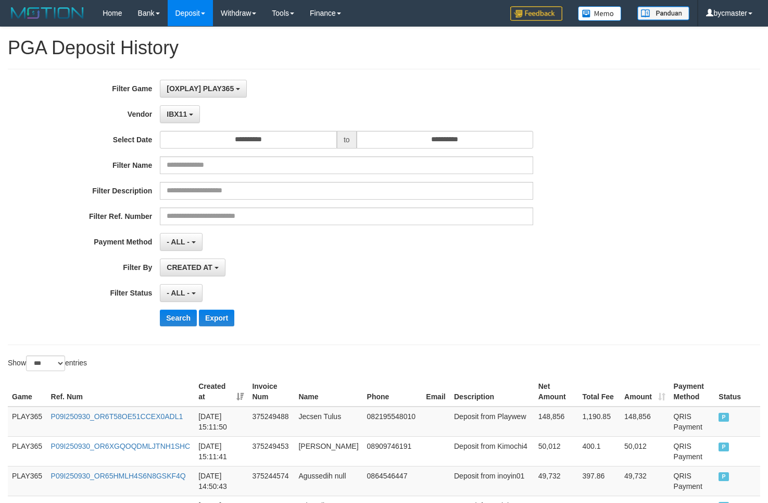 The width and height of the screenshot is (768, 503). Describe the element at coordinates (664, 13) in the screenshot. I see `img: panduan.png` at that location.